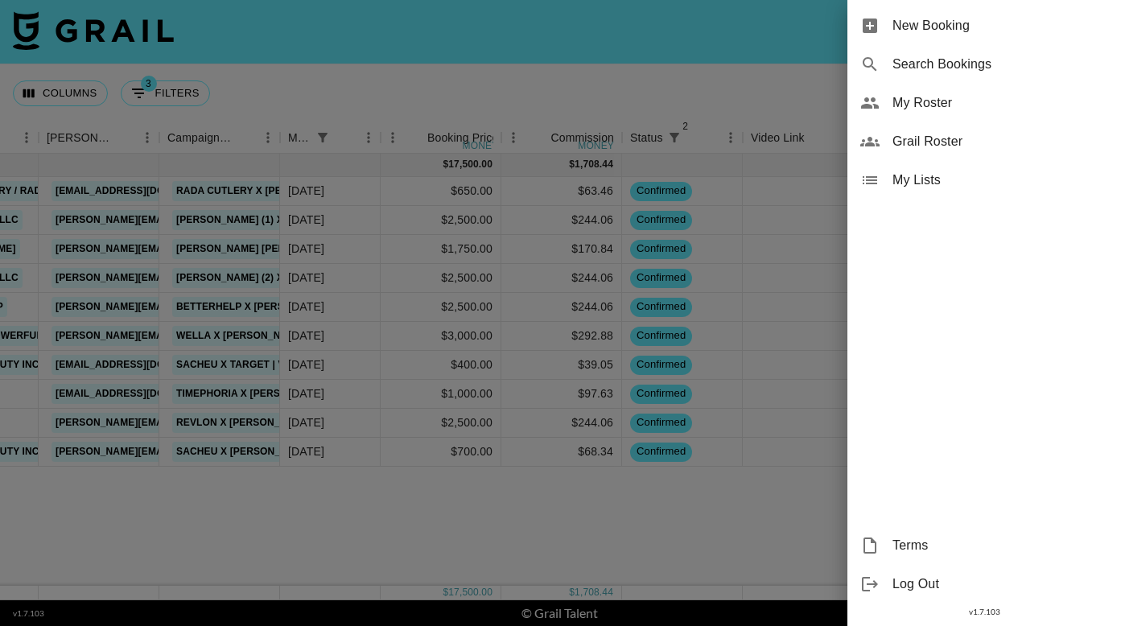 The height and width of the screenshot is (626, 1121). What do you see at coordinates (984, 180) in the screenshot?
I see `div: My Lists` at bounding box center [984, 180].